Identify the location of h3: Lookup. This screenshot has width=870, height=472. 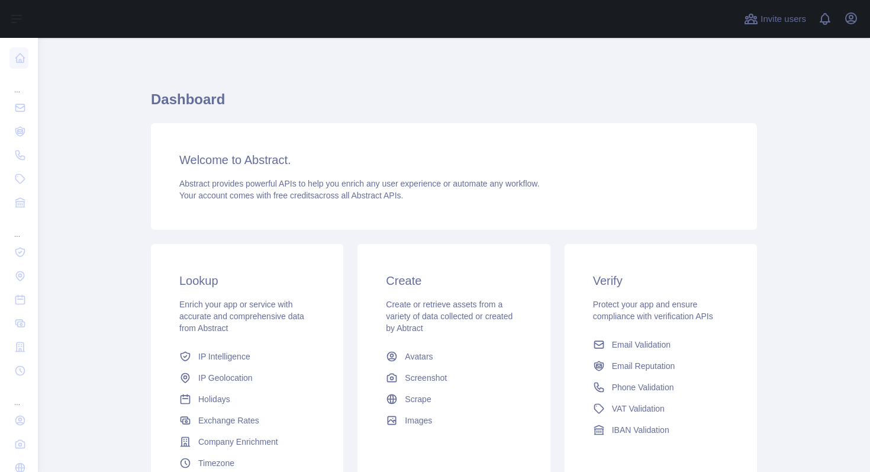
(247, 280).